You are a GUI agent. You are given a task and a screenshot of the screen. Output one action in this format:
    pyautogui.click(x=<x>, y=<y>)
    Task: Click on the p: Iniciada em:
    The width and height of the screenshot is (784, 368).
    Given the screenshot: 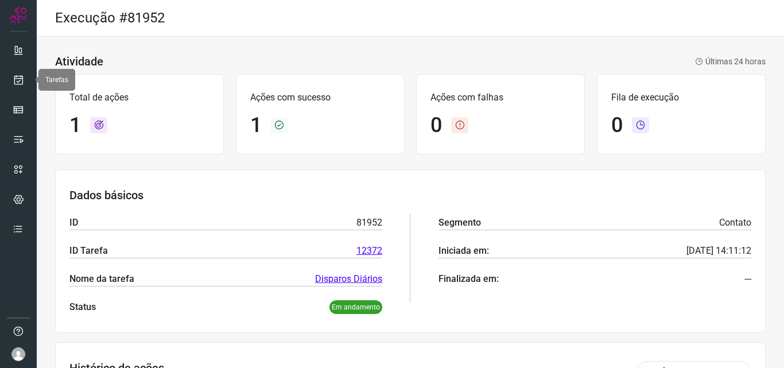 What is the action you would take?
    pyautogui.click(x=464, y=251)
    